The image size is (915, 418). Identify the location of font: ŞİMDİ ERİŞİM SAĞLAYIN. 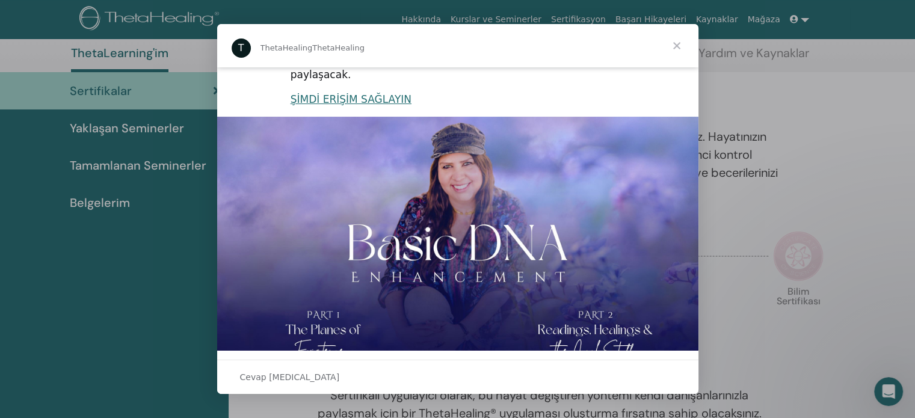
(351, 99).